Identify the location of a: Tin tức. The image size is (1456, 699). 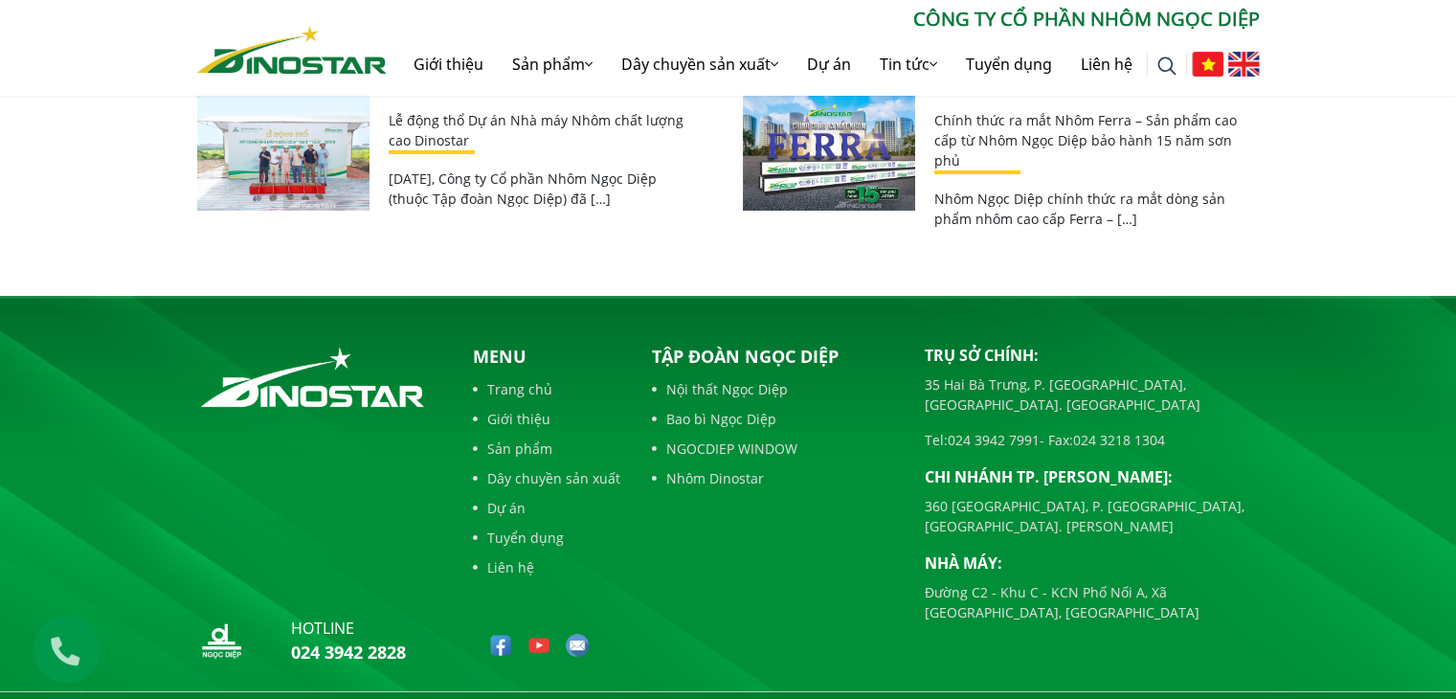
(909, 64).